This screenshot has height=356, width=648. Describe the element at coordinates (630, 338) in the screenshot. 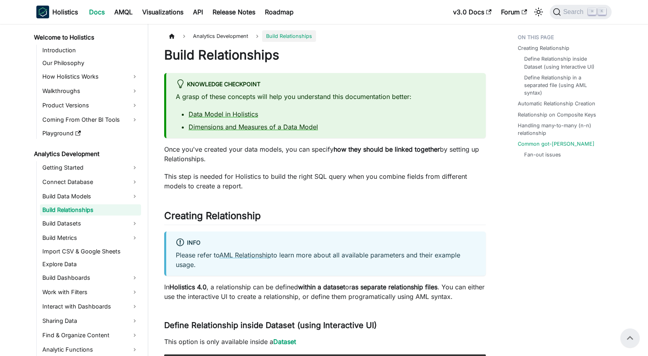

I see `button: Scroll back to top` at that location.